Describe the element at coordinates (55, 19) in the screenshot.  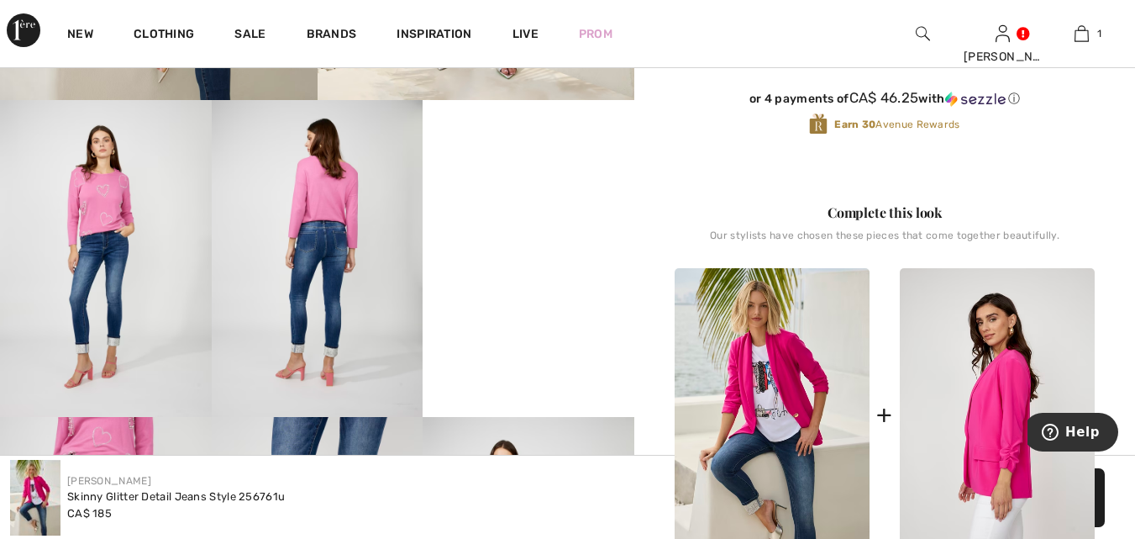
I see `span: Help` at that location.